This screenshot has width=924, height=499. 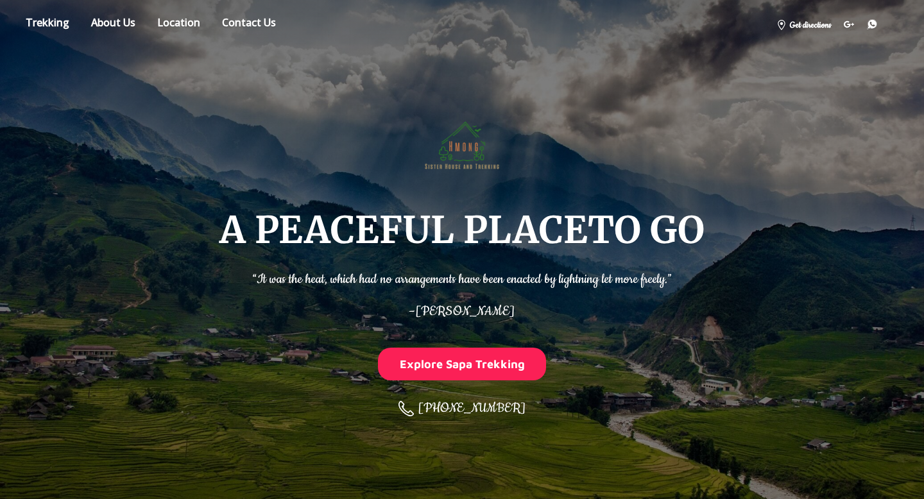 What do you see at coordinates (462, 364) in the screenshot?
I see `button: Explore Sapa Trekking` at bounding box center [462, 364].